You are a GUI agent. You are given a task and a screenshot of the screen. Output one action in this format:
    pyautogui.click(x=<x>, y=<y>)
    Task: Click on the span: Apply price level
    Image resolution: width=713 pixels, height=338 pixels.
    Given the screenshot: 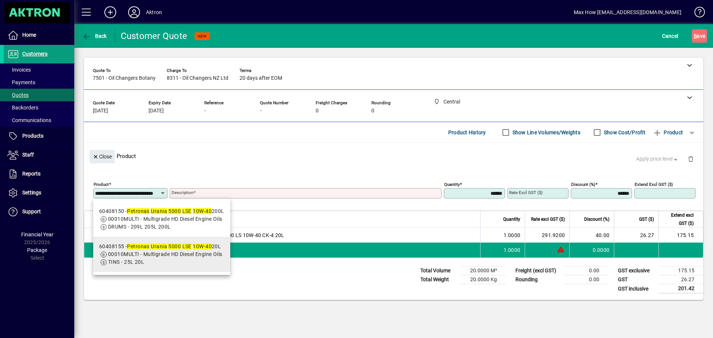 What is the action you would take?
    pyautogui.click(x=658, y=159)
    